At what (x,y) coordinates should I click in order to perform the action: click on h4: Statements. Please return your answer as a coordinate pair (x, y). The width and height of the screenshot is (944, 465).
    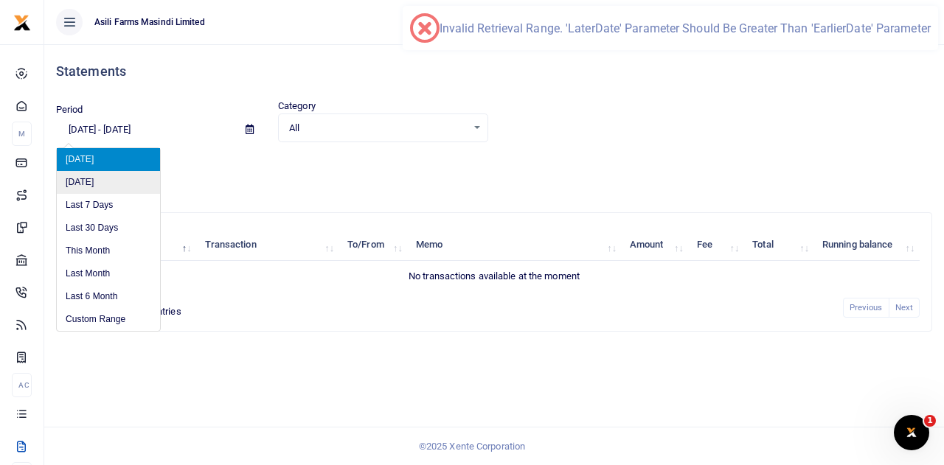
    Looking at the image, I should click on (494, 72).